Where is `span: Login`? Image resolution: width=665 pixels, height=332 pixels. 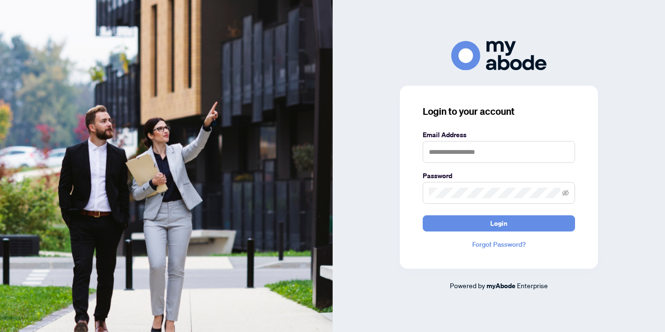
span: Login is located at coordinates (499, 223).